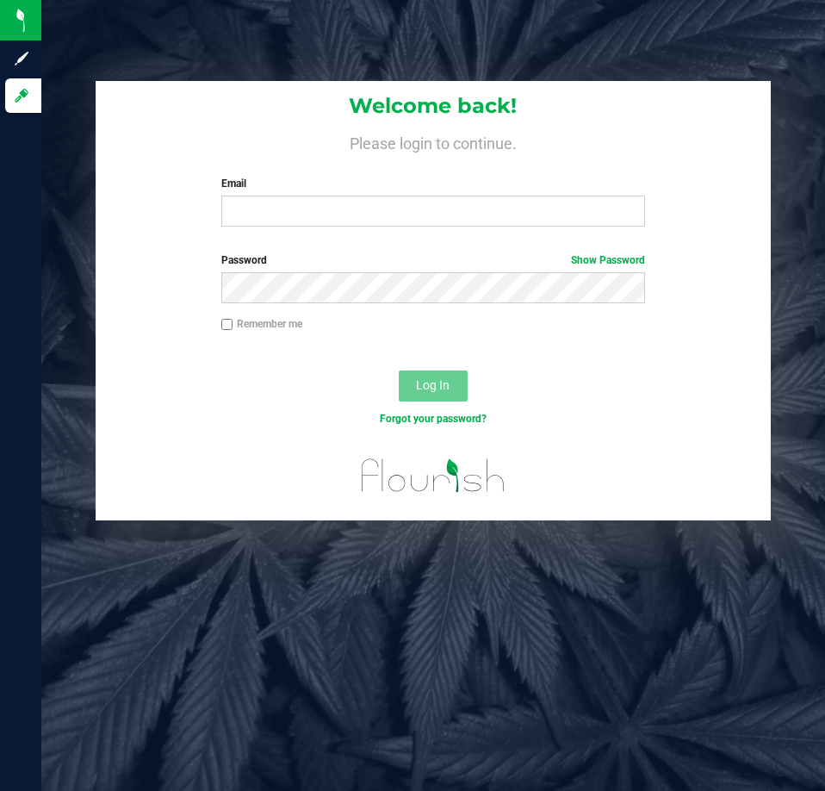 This screenshot has width=825, height=791. Describe the element at coordinates (262, 324) in the screenshot. I see `label: Remember me` at that location.